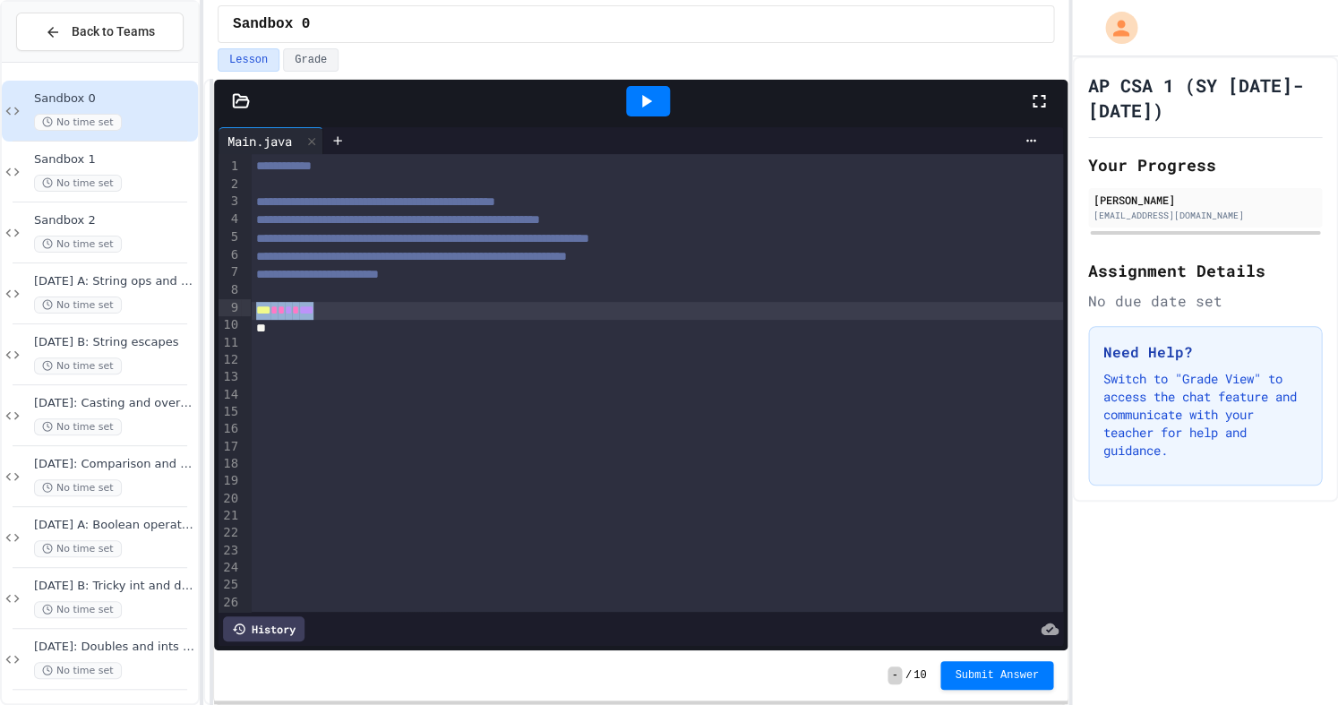  What do you see at coordinates (1204, 270) in the screenshot?
I see `h2: Assignment Details` at bounding box center [1204, 270].